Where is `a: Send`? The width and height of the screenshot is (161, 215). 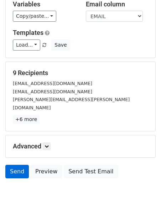 a: Send is located at coordinates (17, 171).